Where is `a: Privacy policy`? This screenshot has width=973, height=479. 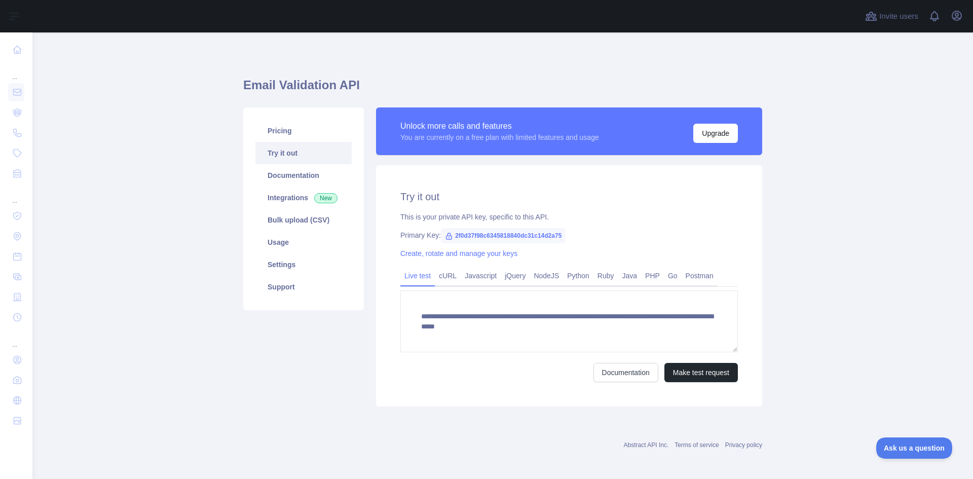
a: Privacy policy is located at coordinates (743, 445).